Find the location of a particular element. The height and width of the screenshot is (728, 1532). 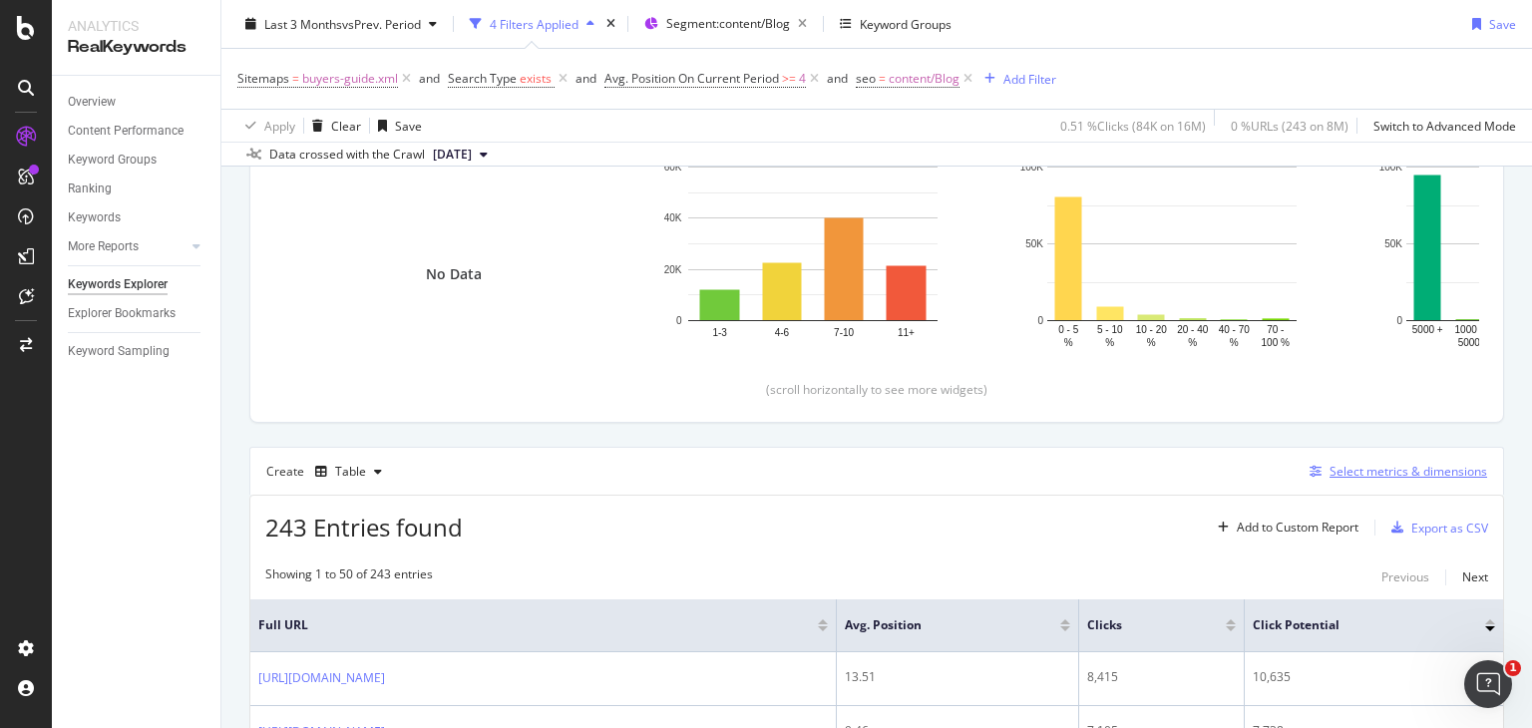

a: Keyword Groups is located at coordinates (137, 160).